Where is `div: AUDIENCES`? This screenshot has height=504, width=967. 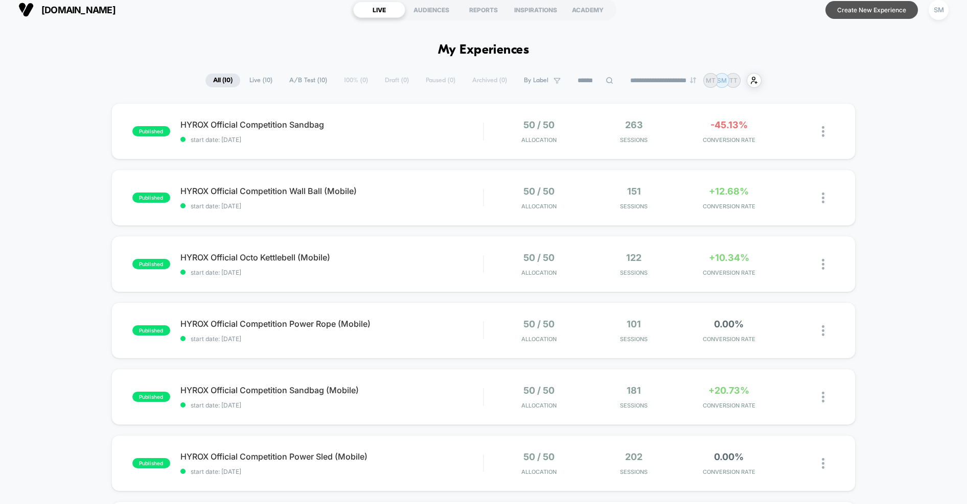 div: AUDIENCES is located at coordinates (431, 10).